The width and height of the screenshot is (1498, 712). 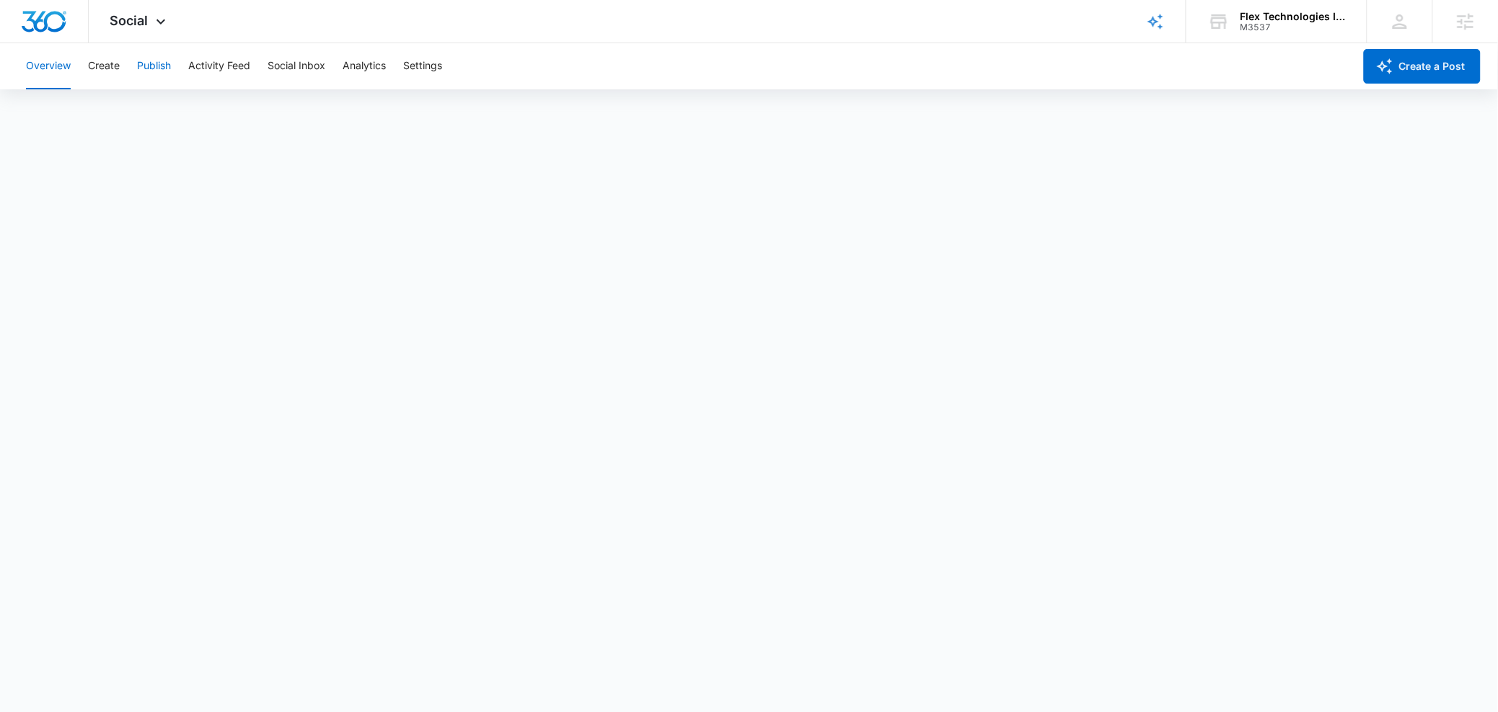 What do you see at coordinates (154, 66) in the screenshot?
I see `button: Publish` at bounding box center [154, 66].